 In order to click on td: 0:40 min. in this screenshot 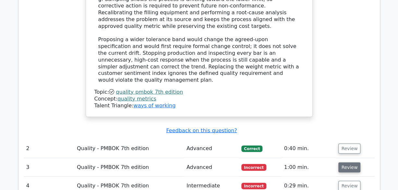, I will do `click(308, 148)`.